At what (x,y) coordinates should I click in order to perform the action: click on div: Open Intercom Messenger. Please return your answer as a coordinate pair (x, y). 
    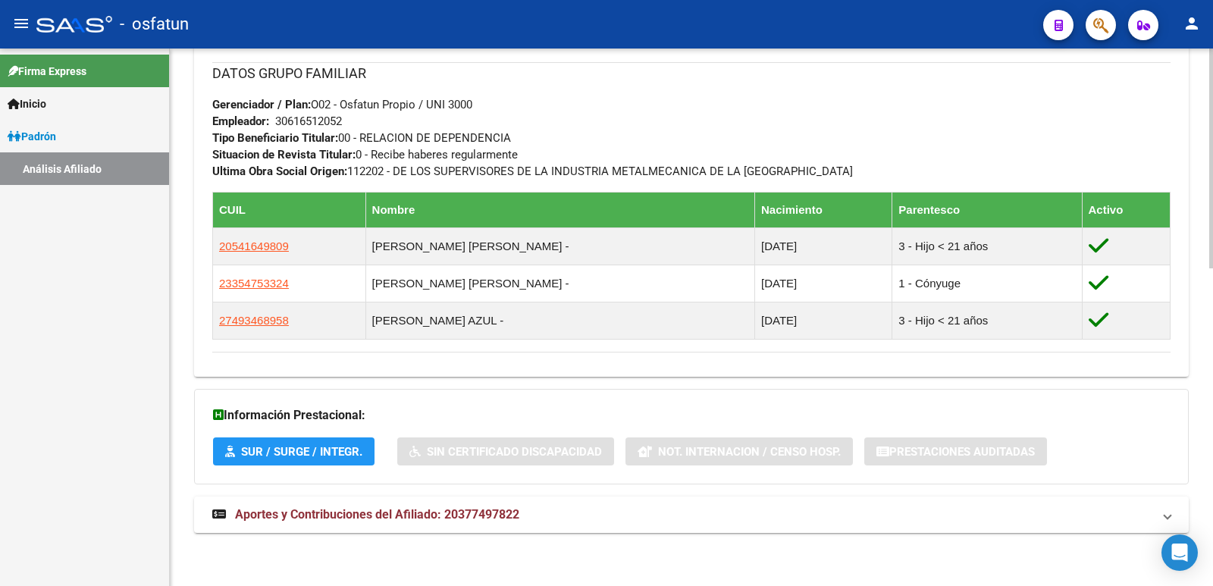
    Looking at the image, I should click on (1180, 553).